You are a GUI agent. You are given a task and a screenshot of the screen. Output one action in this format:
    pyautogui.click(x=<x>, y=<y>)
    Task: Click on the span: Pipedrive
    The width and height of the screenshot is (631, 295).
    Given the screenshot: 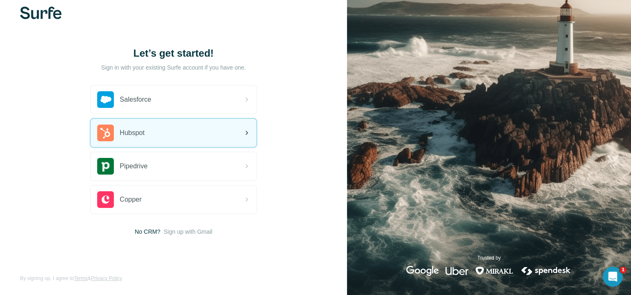 What is the action you would take?
    pyautogui.click(x=133, y=166)
    